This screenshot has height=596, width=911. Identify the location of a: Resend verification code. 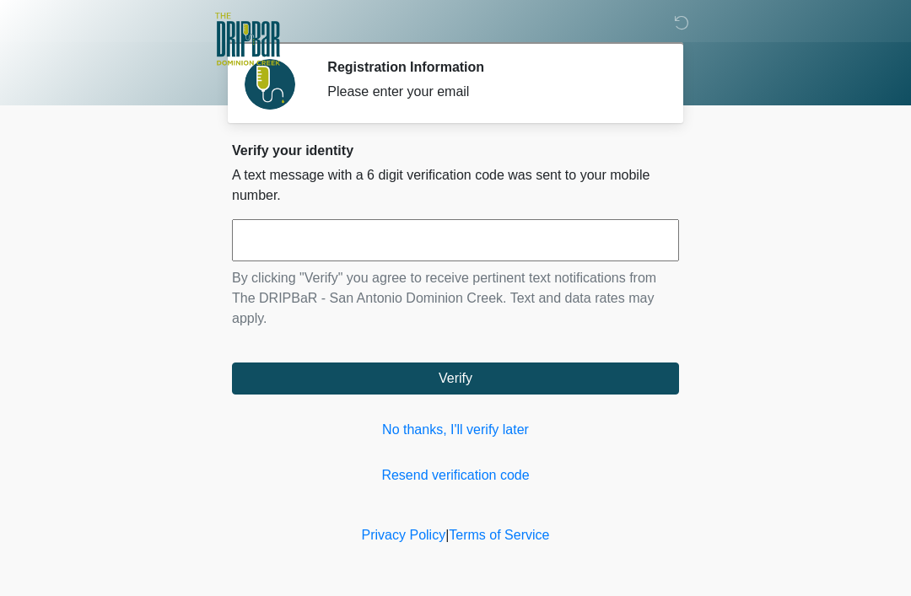
(455, 476).